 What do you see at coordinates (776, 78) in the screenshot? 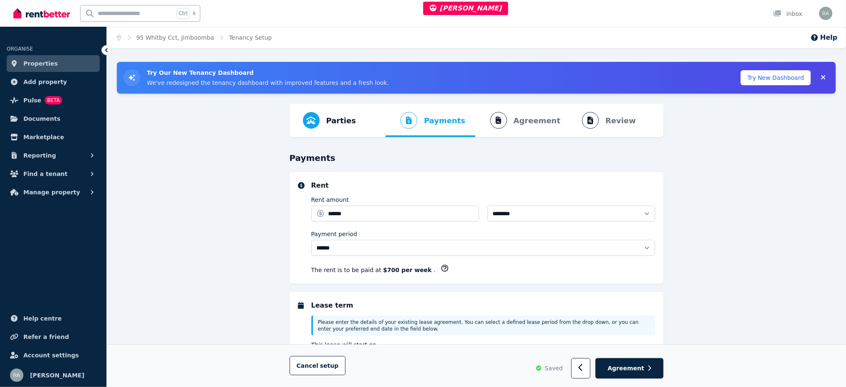
I see `button: Try New Dashboard` at bounding box center [776, 78].